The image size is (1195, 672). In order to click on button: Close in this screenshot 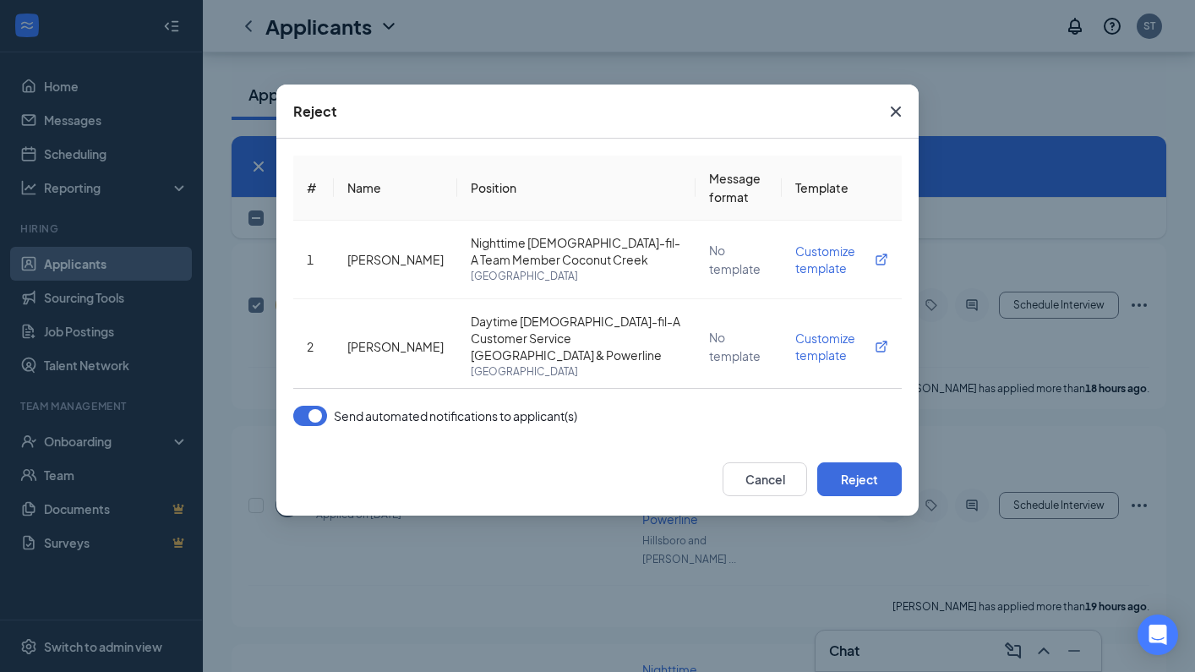, I will do `click(896, 112)`.